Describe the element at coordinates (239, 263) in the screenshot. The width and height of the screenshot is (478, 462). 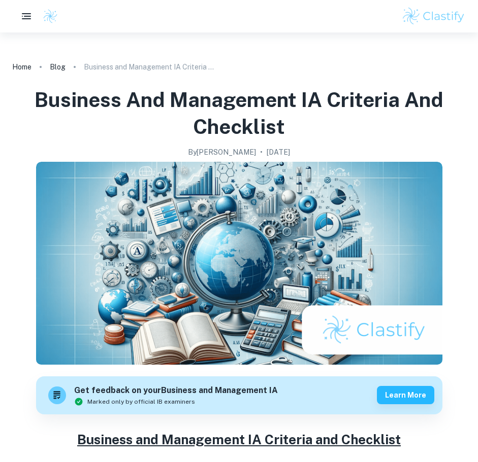
I see `img: Business and Management IA Criteria and Checklist cover image` at that location.